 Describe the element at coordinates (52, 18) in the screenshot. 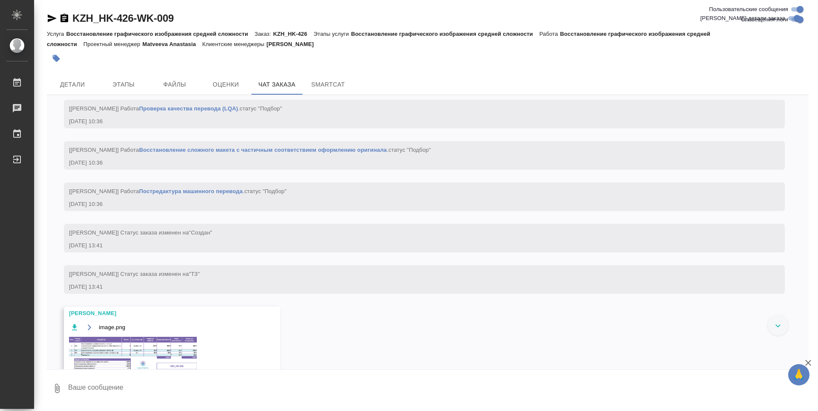

I see `button: Скопировать ссылку для ЯМессенджера` at that location.